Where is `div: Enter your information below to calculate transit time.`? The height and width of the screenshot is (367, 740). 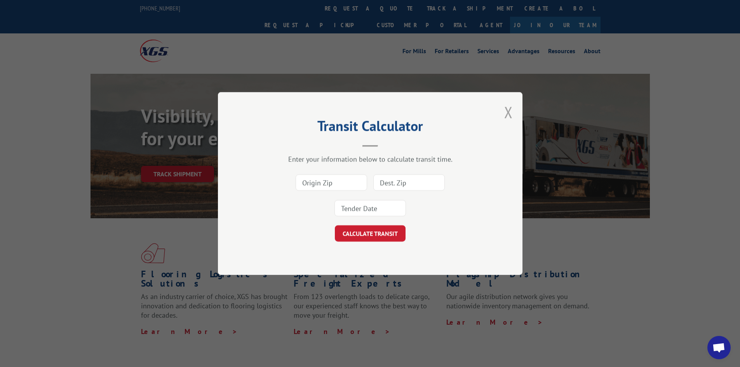
div: Enter your information below to calculate transit time. is located at coordinates (370, 159).